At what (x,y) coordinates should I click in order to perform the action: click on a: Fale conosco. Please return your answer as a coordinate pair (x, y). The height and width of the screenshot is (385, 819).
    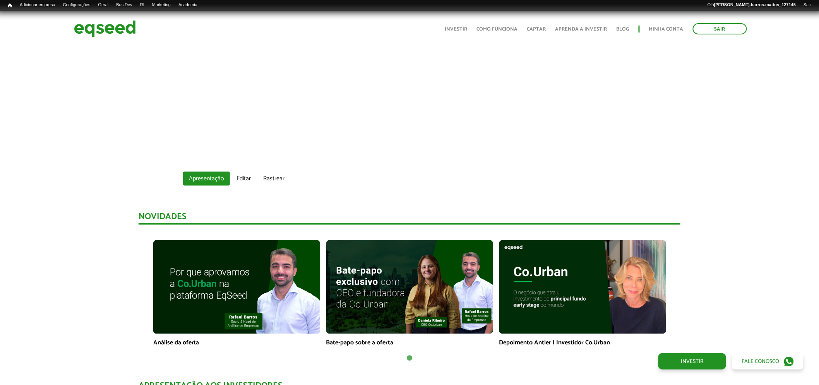
    Looking at the image, I should click on (768, 361).